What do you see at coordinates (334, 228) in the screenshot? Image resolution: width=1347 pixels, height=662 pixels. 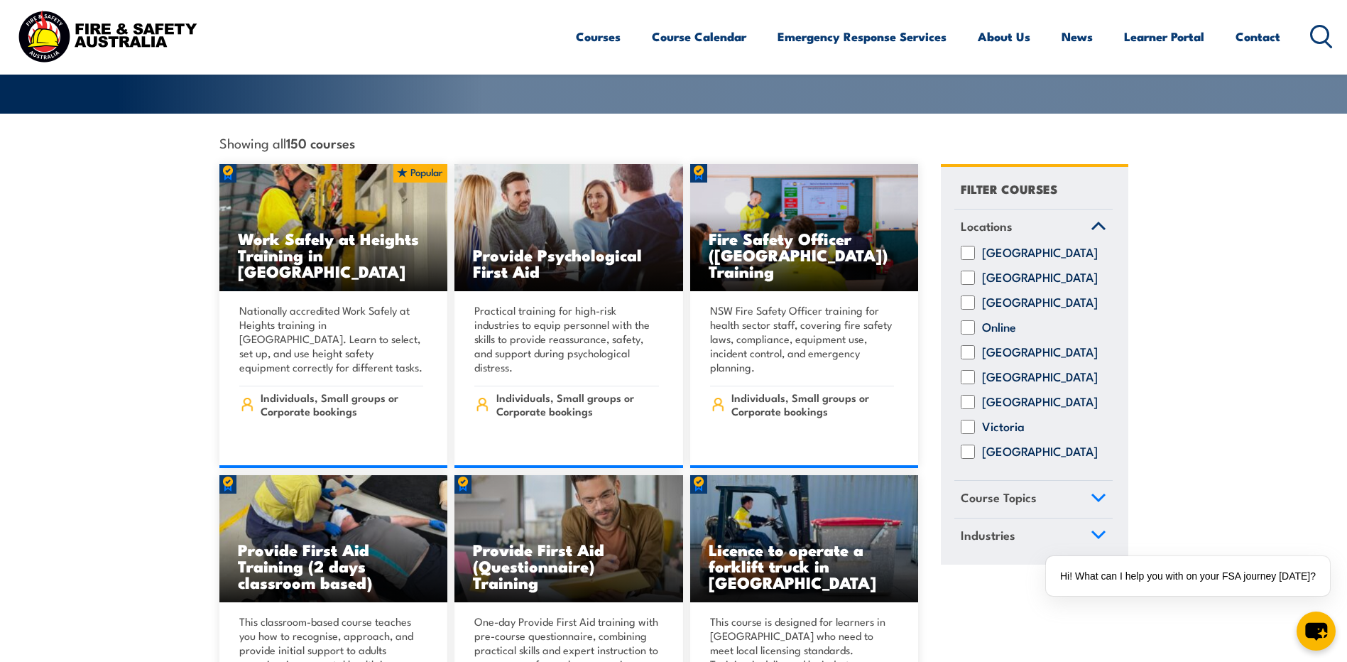 I see `img: Work Safely at Heights Training (1)` at bounding box center [334, 228].